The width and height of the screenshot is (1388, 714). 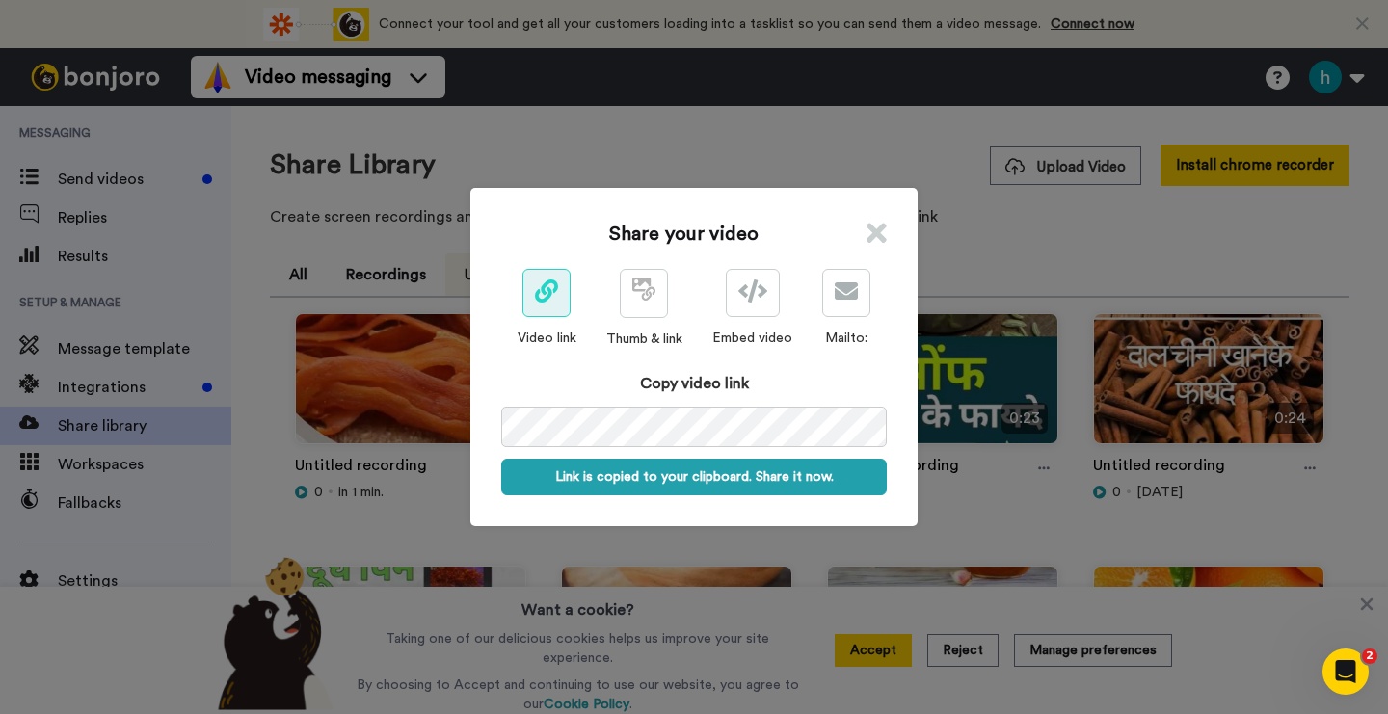 I want to click on div: Mailto:, so click(x=846, y=338).